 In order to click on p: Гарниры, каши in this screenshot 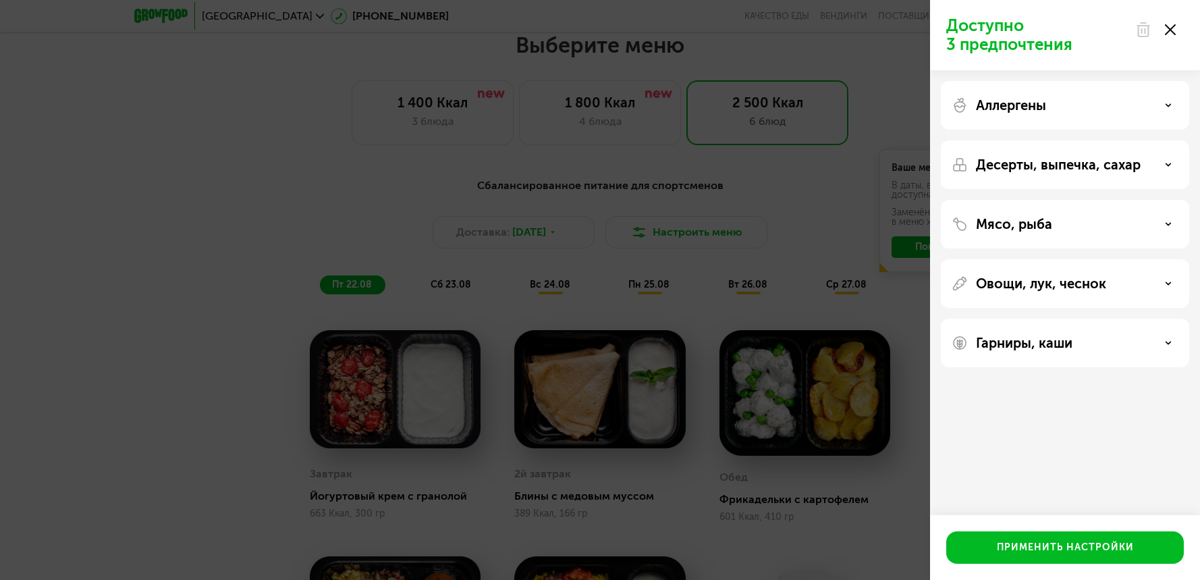, I will do `click(1024, 343)`.